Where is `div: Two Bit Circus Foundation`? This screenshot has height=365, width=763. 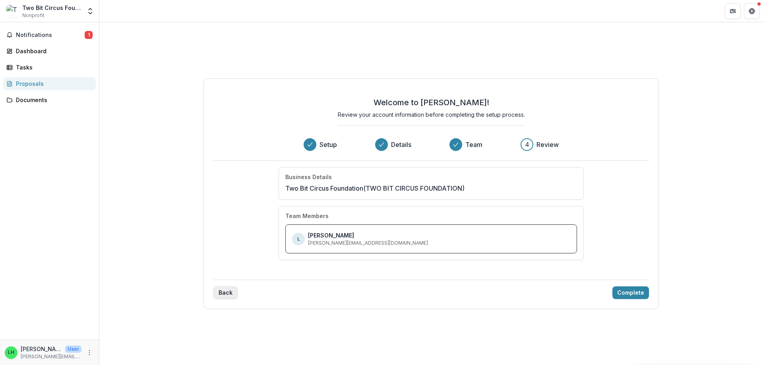
div: Two Bit Circus Foundation is located at coordinates (52, 8).